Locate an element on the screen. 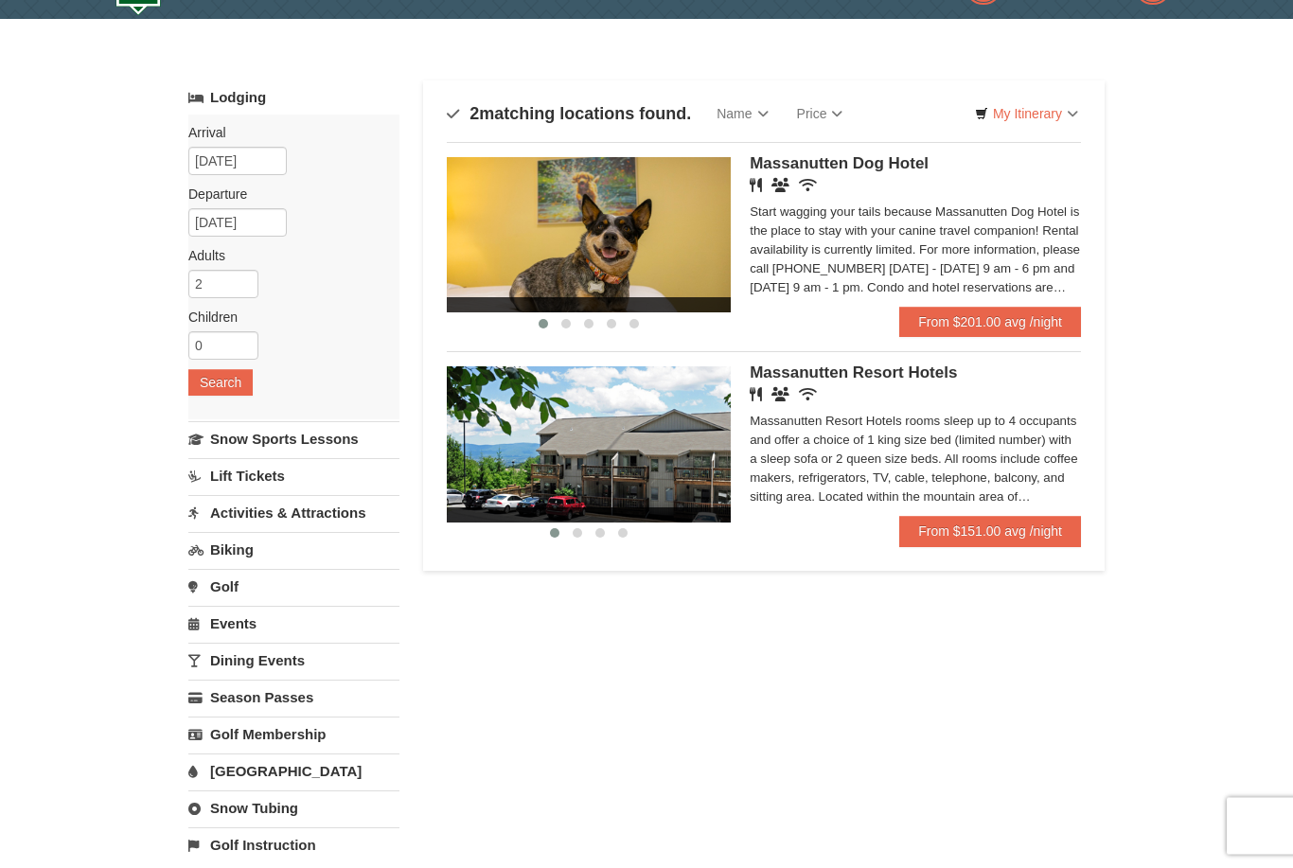 This screenshot has width=1293, height=868. label: Children is located at coordinates (287, 318).